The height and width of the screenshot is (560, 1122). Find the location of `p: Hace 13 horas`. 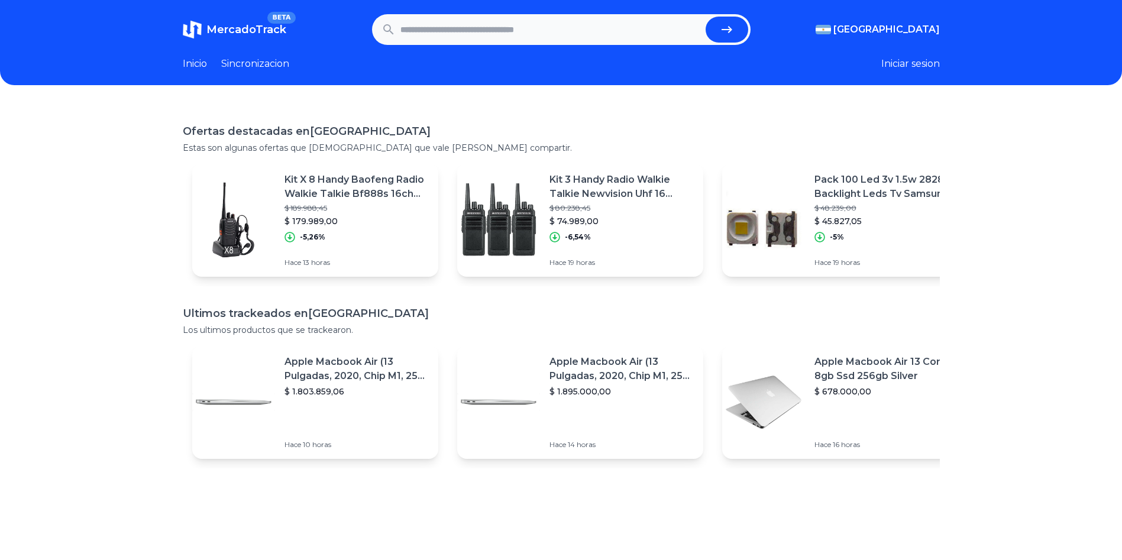

p: Hace 13 horas is located at coordinates (357, 263).